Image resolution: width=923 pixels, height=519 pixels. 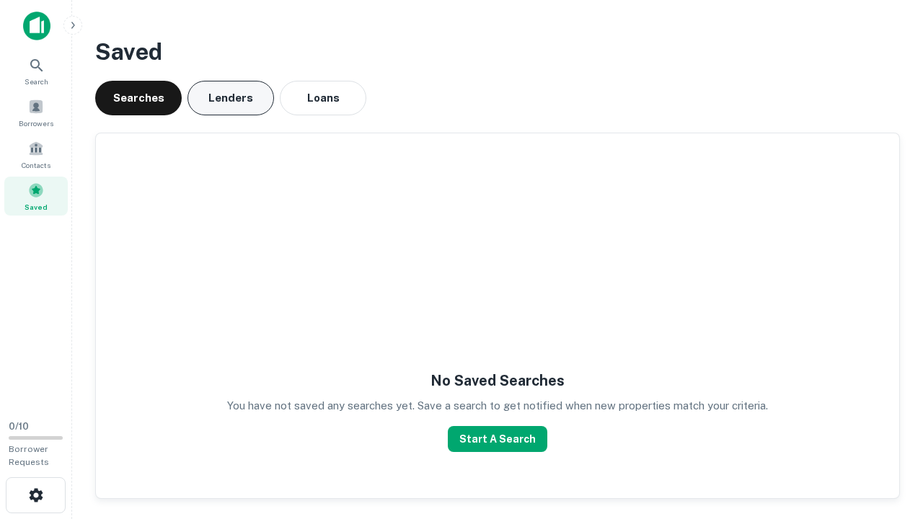 What do you see at coordinates (19, 426) in the screenshot?
I see `span: 0 / 10` at bounding box center [19, 426].